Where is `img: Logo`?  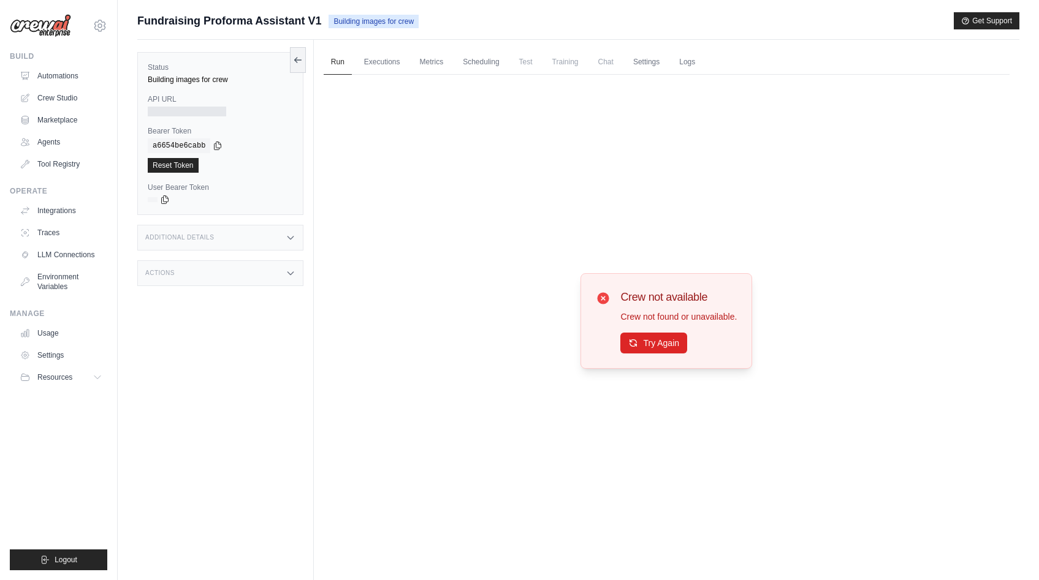 img: Logo is located at coordinates (40, 26).